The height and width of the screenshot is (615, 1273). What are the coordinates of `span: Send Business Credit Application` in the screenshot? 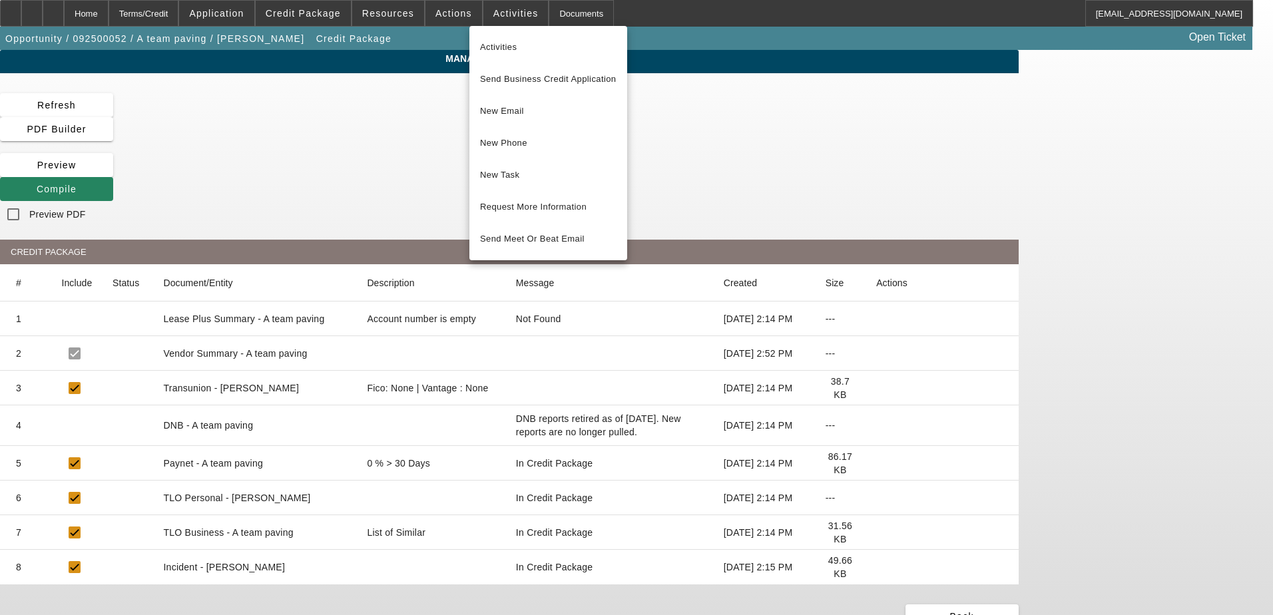 It's located at (548, 79).